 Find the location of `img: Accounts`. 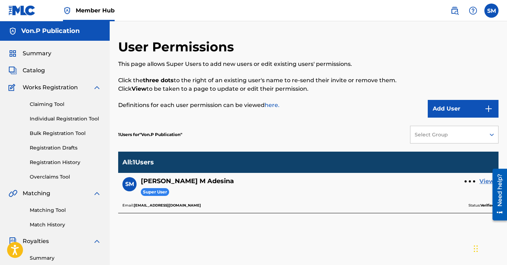

img: Accounts is located at coordinates (13, 31).